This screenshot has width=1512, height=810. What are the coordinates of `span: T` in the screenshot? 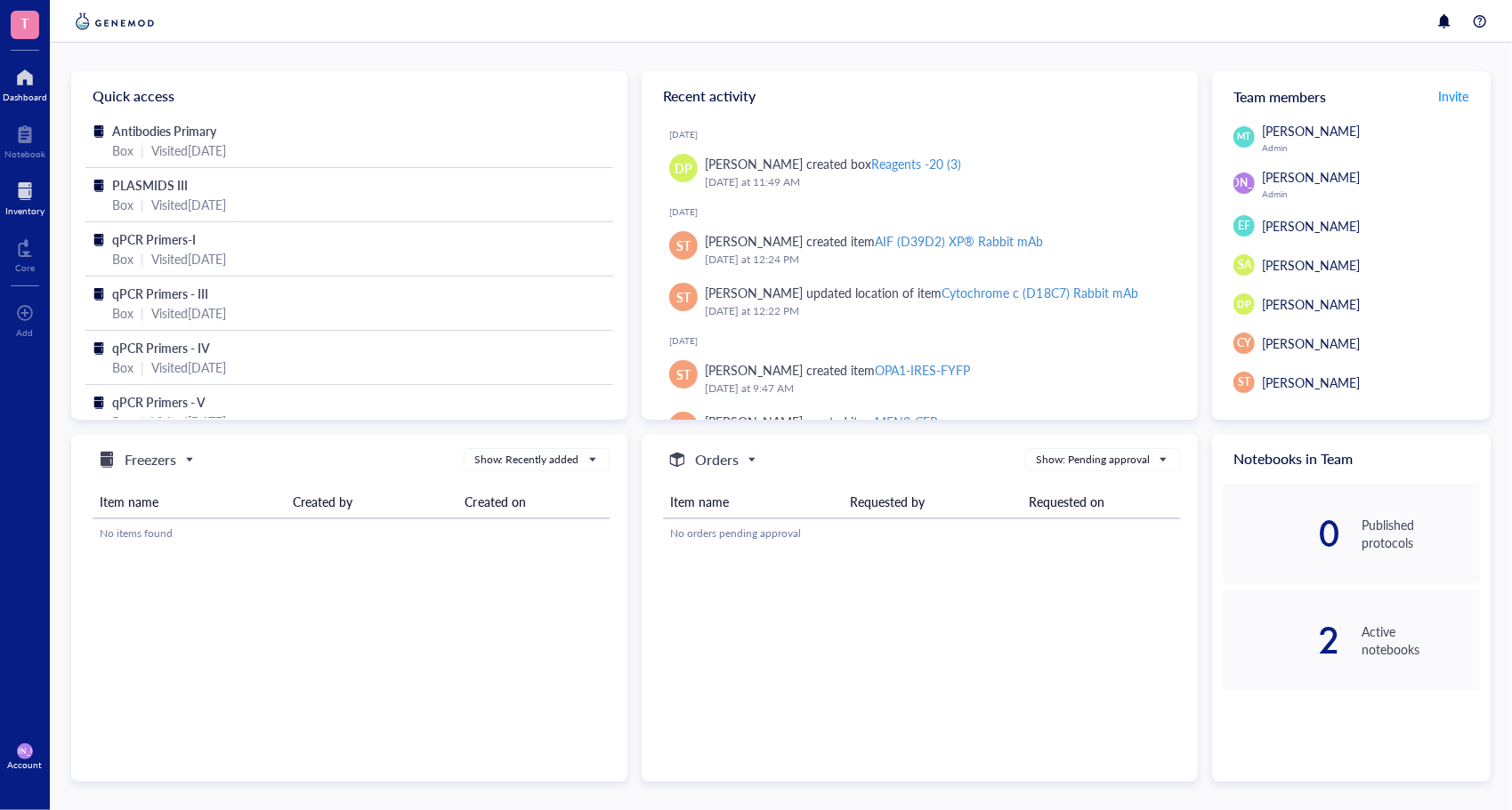 It's located at (25, 22).